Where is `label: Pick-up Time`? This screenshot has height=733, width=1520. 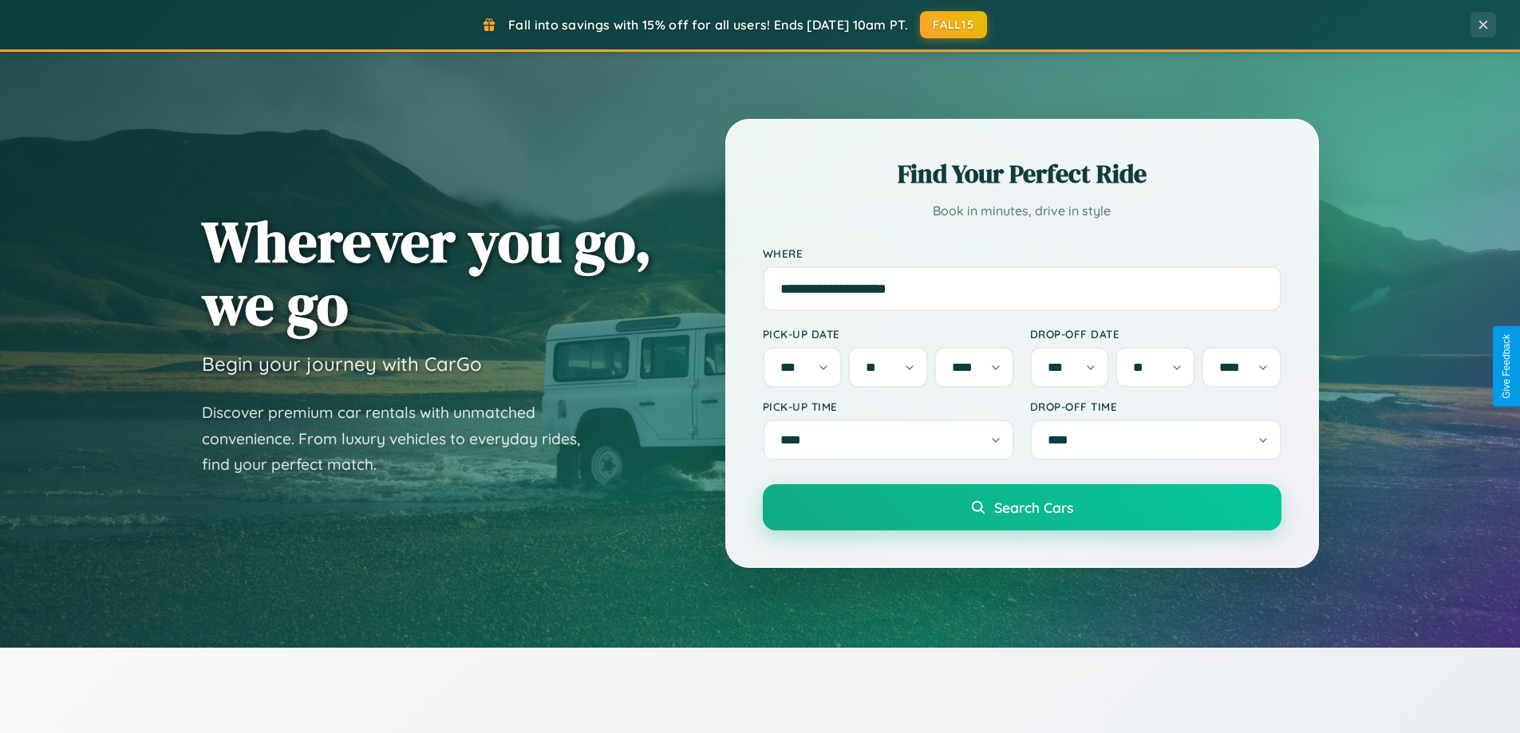
label: Pick-up Time is located at coordinates (888, 406).